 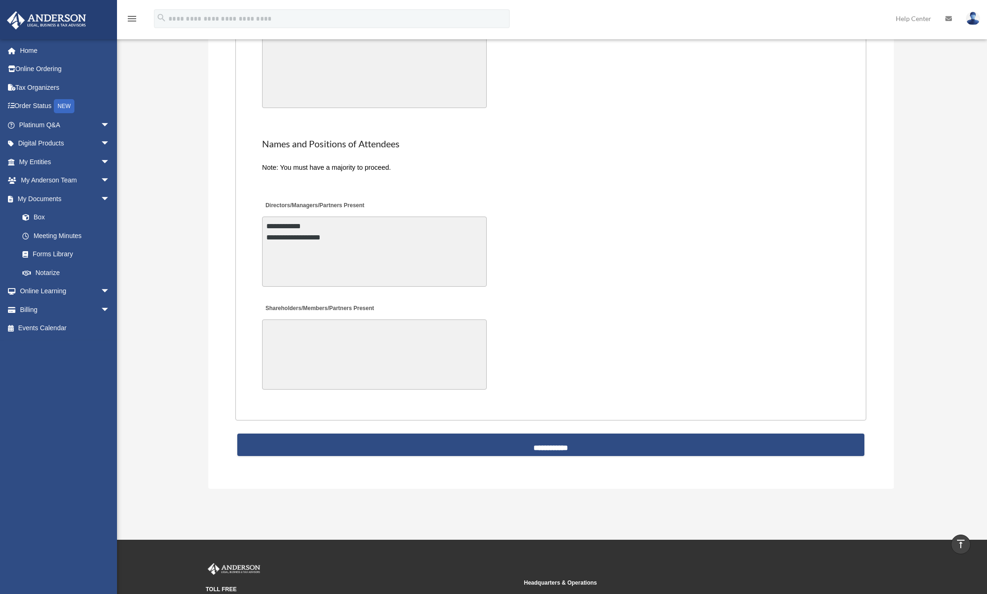 What do you see at coordinates (132, 20) in the screenshot?
I see `a: menu` at bounding box center [132, 20].